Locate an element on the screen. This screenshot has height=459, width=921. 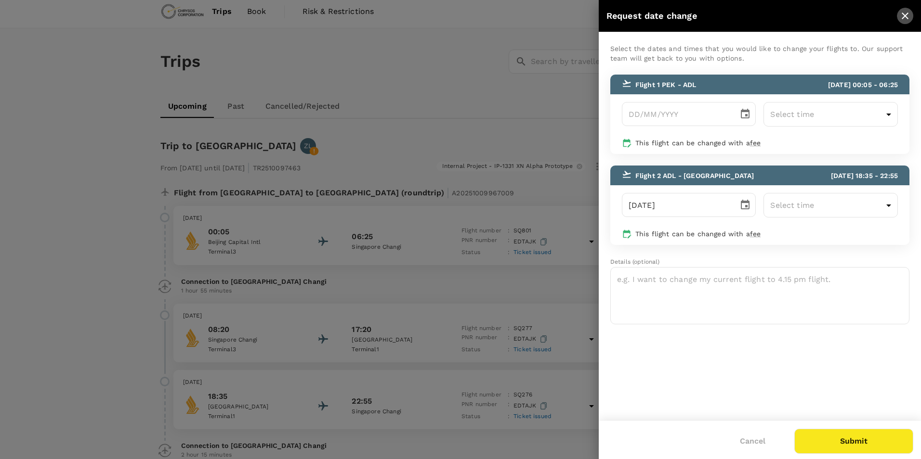
span: Flight 1 PEK - ADL is located at coordinates (665, 85).